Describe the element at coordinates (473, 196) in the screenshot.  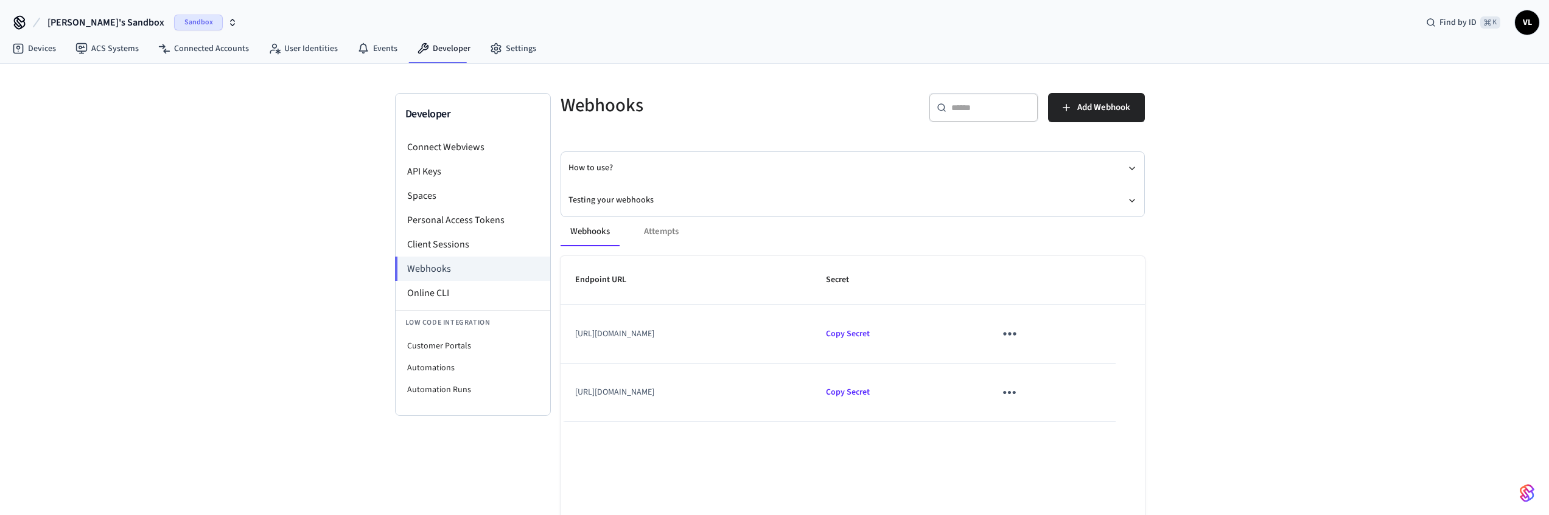
I see `li: Spaces` at that location.